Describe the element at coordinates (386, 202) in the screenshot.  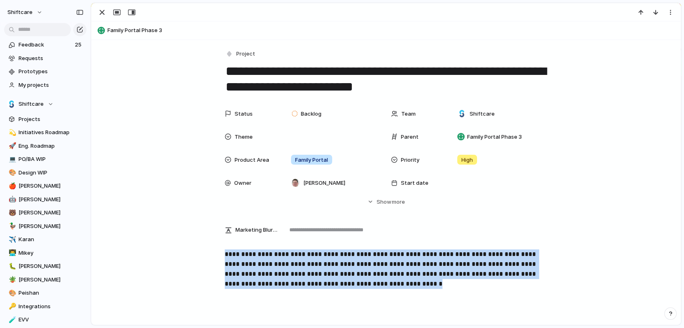
I see `button: Showmore` at that location.